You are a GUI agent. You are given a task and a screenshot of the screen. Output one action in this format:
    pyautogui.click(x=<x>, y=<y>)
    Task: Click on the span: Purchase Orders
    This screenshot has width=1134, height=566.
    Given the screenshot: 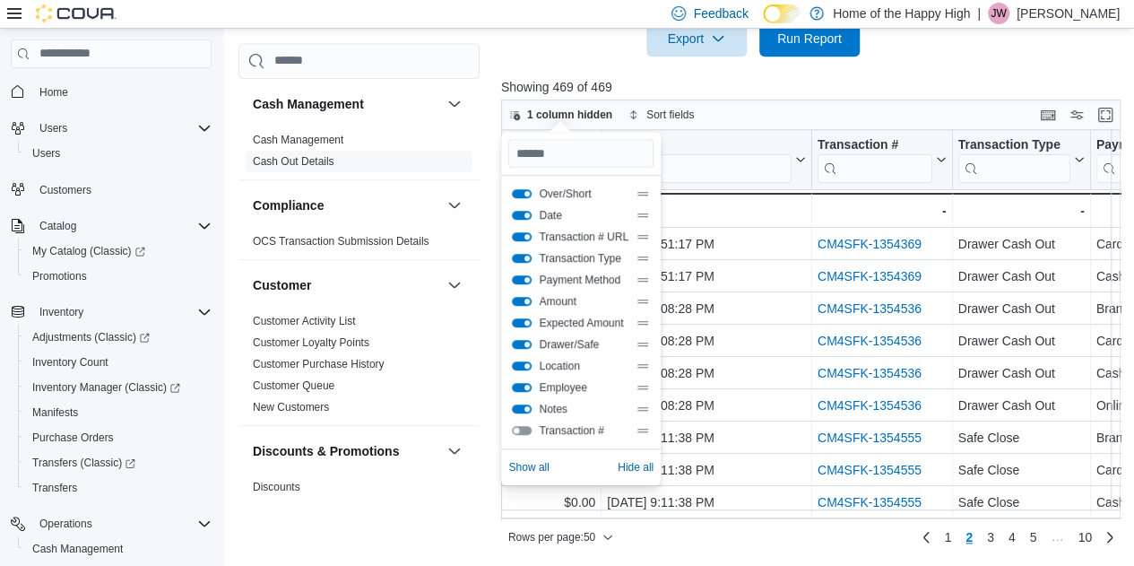 What is the action you would take?
    pyautogui.click(x=118, y=438)
    